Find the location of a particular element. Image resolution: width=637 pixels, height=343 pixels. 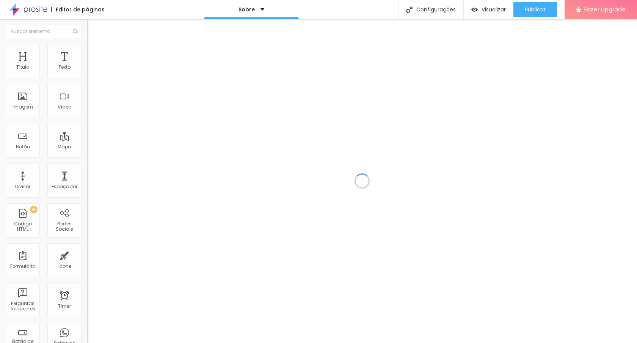

div: Timer is located at coordinates (65, 306).